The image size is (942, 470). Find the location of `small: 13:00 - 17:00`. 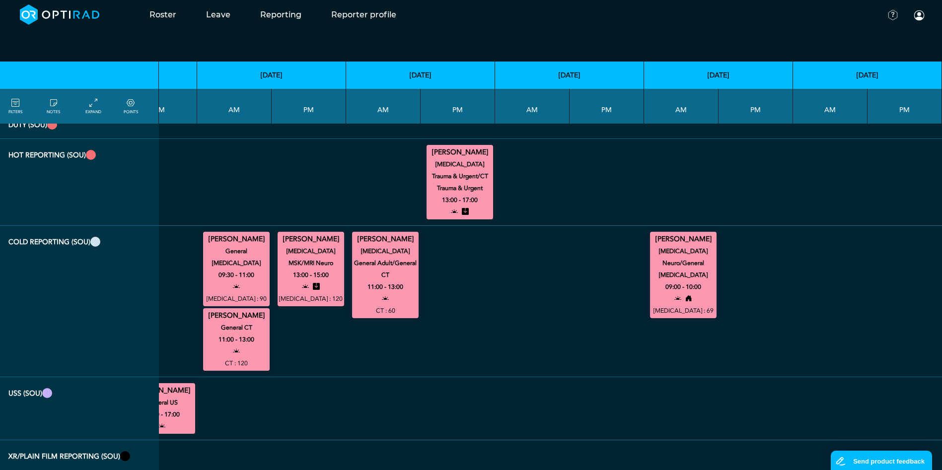

small: 13:00 - 17:00 is located at coordinates (460, 200).